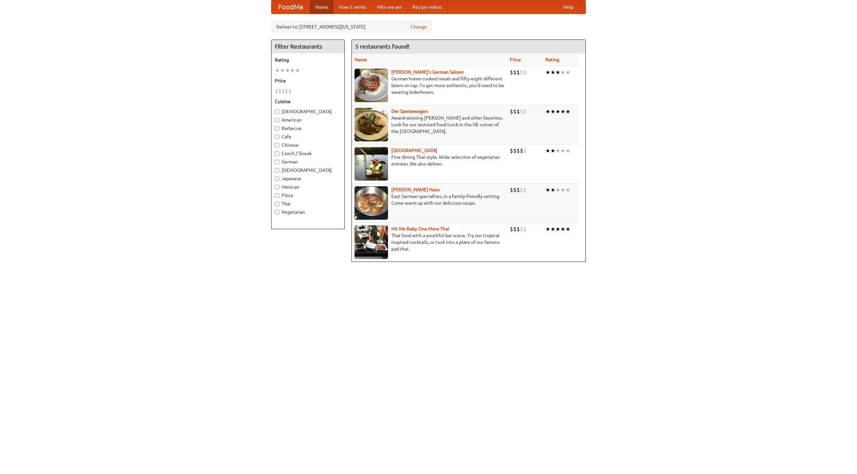 This screenshot has width=857, height=474. What do you see at coordinates (430, 85) in the screenshot?
I see `p: German home-cooked meals and fifty-eight different beers on tap. To get more authentic, you'd nee...` at bounding box center [430, 85].